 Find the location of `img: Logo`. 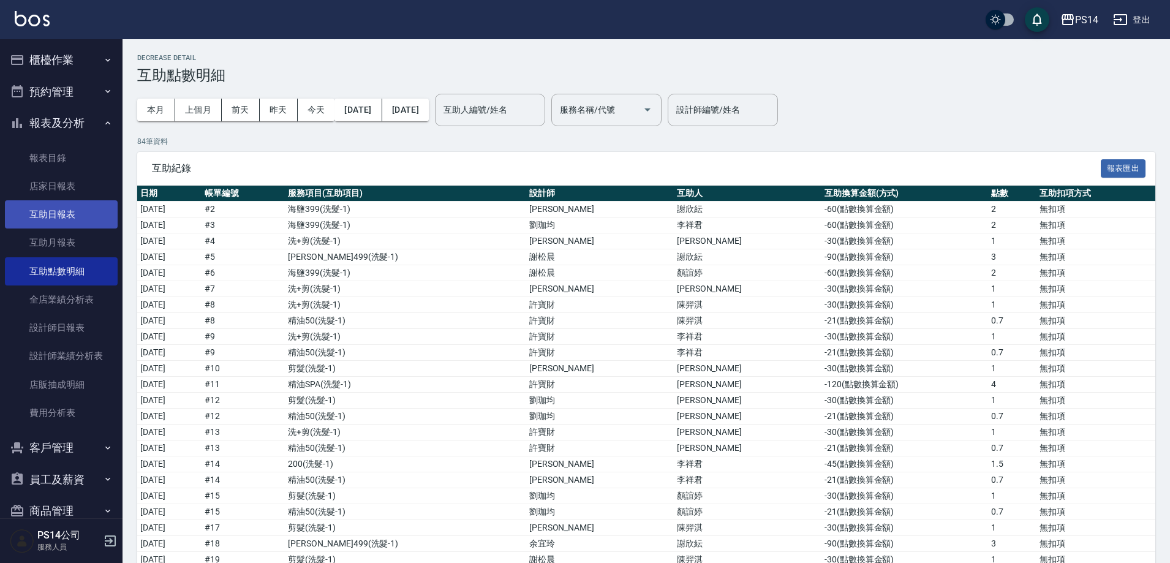

img: Logo is located at coordinates (32, 18).